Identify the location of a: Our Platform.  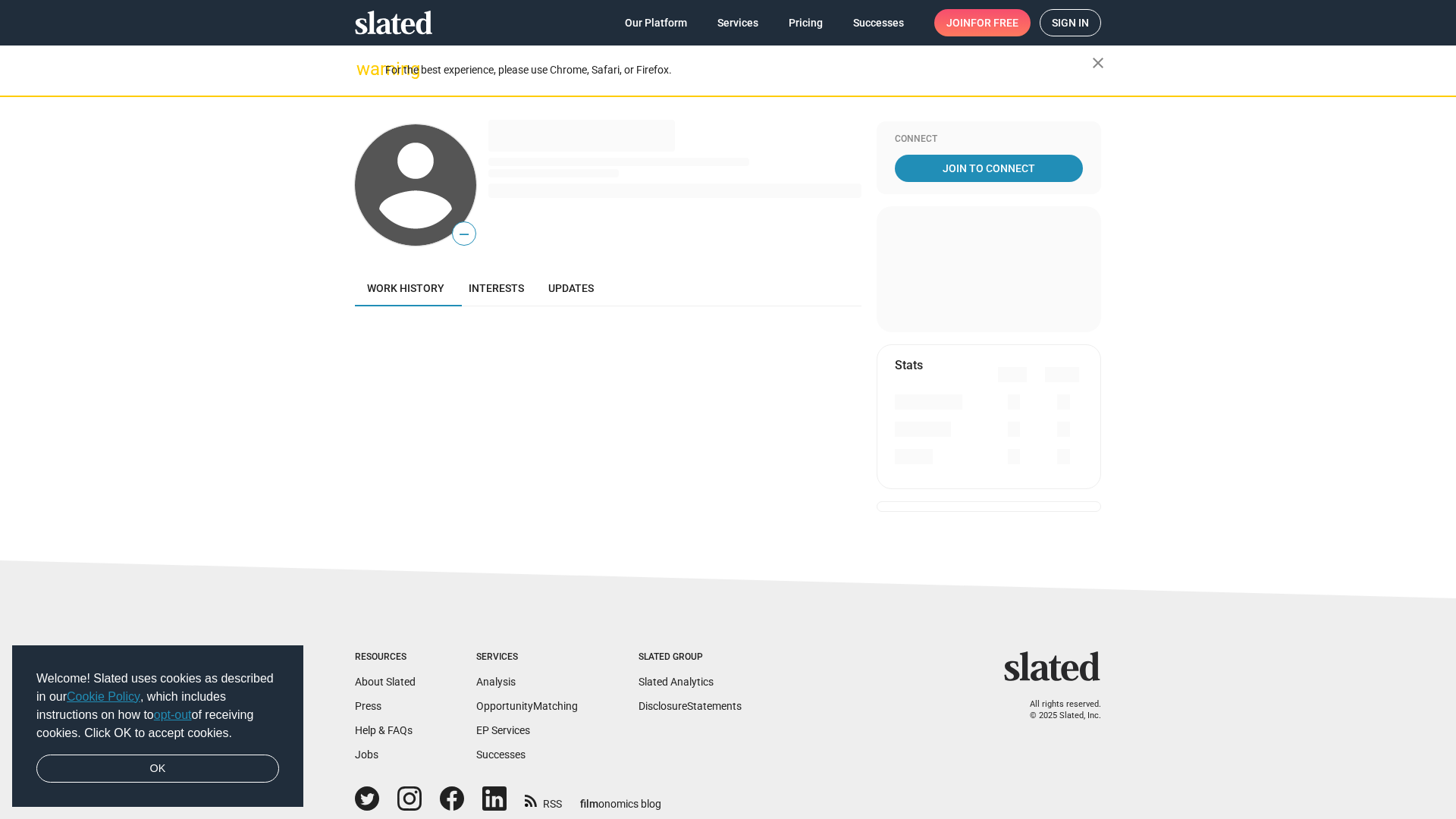
(656, 22).